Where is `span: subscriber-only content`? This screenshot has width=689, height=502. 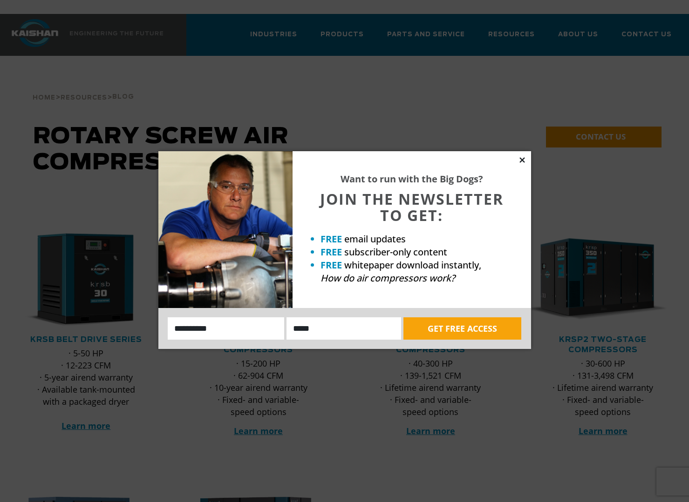 span: subscriber-only content is located at coordinates (395, 252).